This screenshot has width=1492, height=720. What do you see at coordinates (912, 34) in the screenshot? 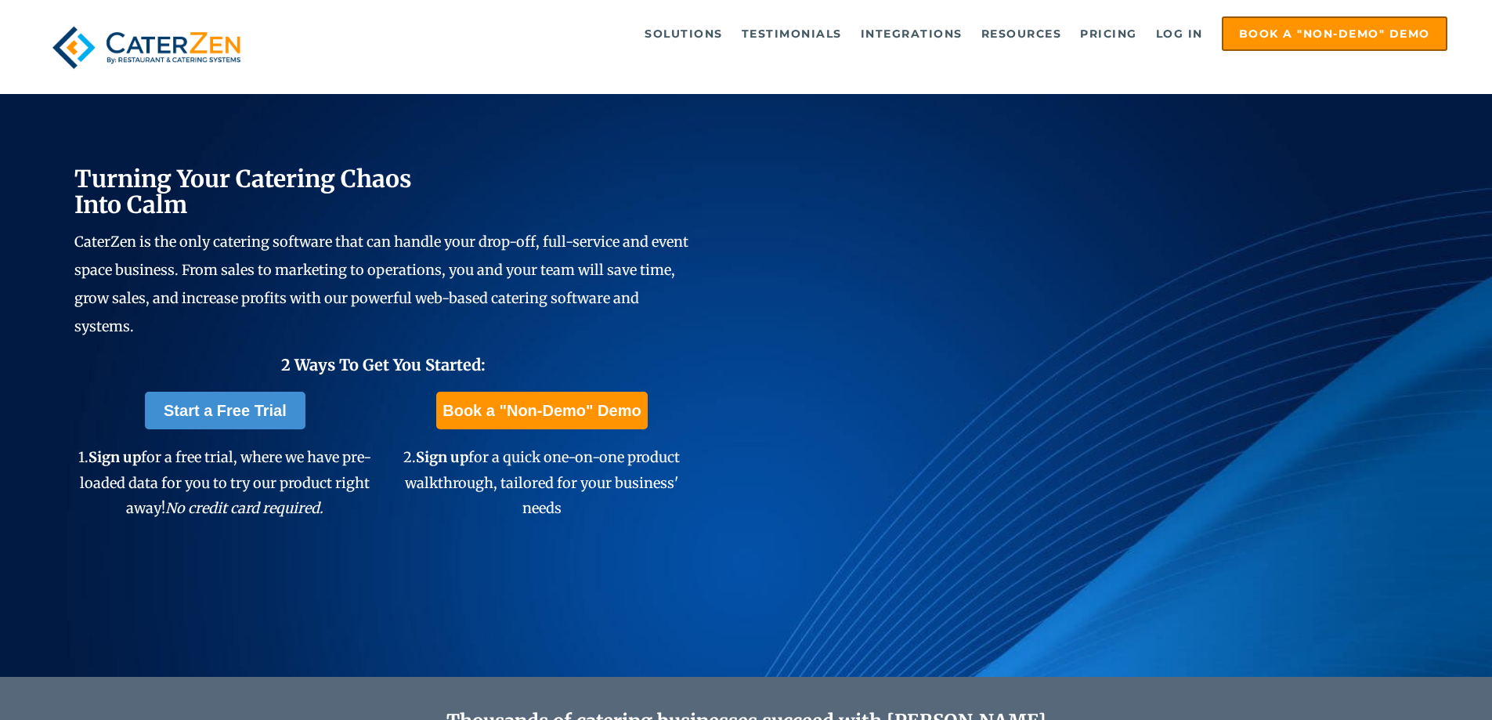
I see `a: Integrations` at bounding box center [912, 34].